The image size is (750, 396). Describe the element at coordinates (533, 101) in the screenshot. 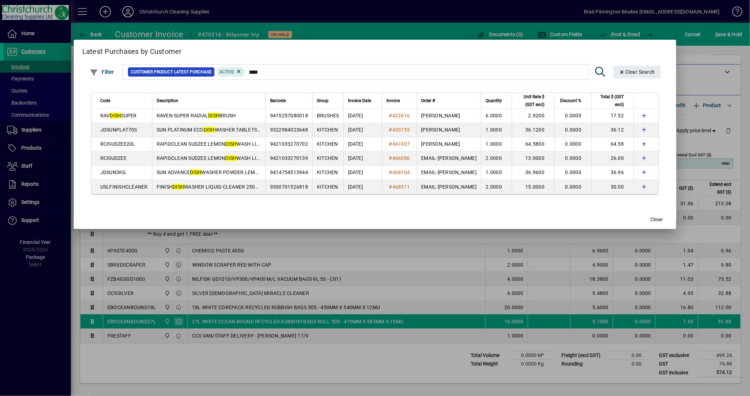

I see `div: Unit Rate $ (GST excl)` at that location.